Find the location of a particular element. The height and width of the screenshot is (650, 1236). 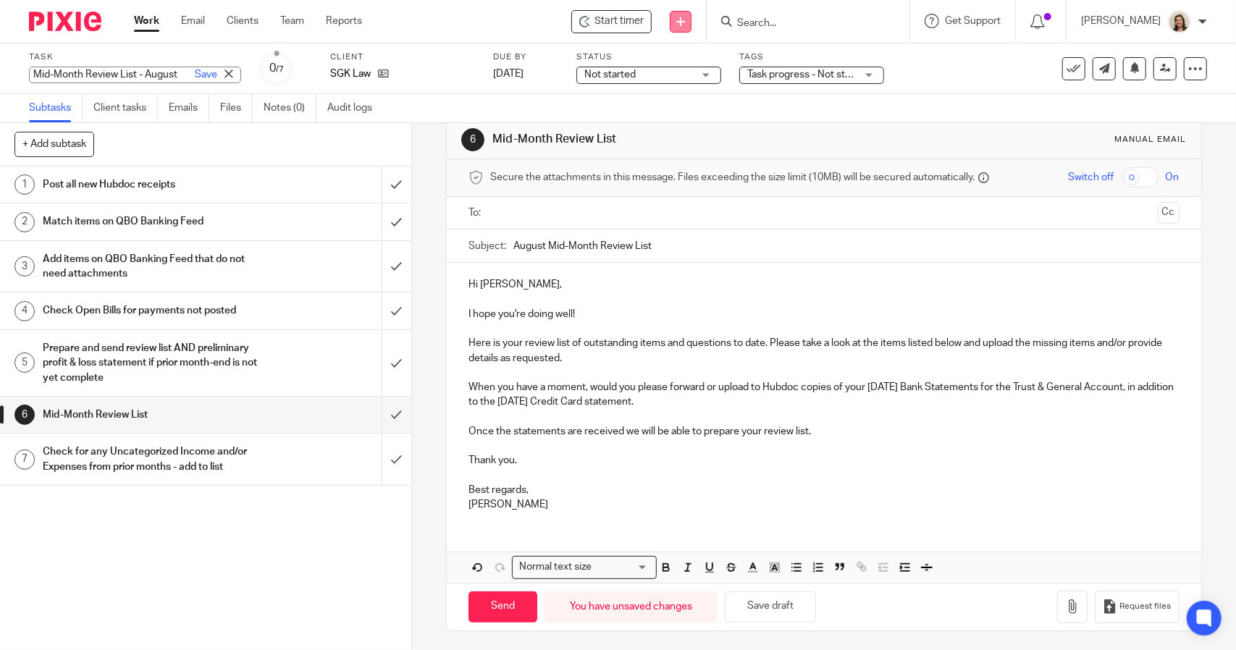

a: Work is located at coordinates (146, 21).